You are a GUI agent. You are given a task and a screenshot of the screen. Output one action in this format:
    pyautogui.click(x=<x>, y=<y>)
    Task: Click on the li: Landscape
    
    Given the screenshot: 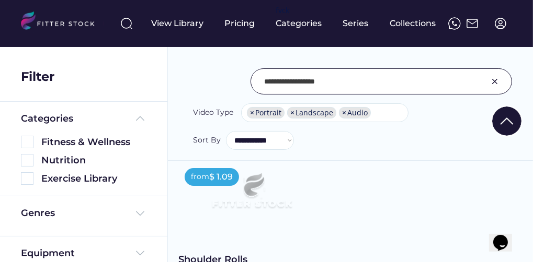 What is the action you would take?
    pyautogui.click(x=312, y=113)
    